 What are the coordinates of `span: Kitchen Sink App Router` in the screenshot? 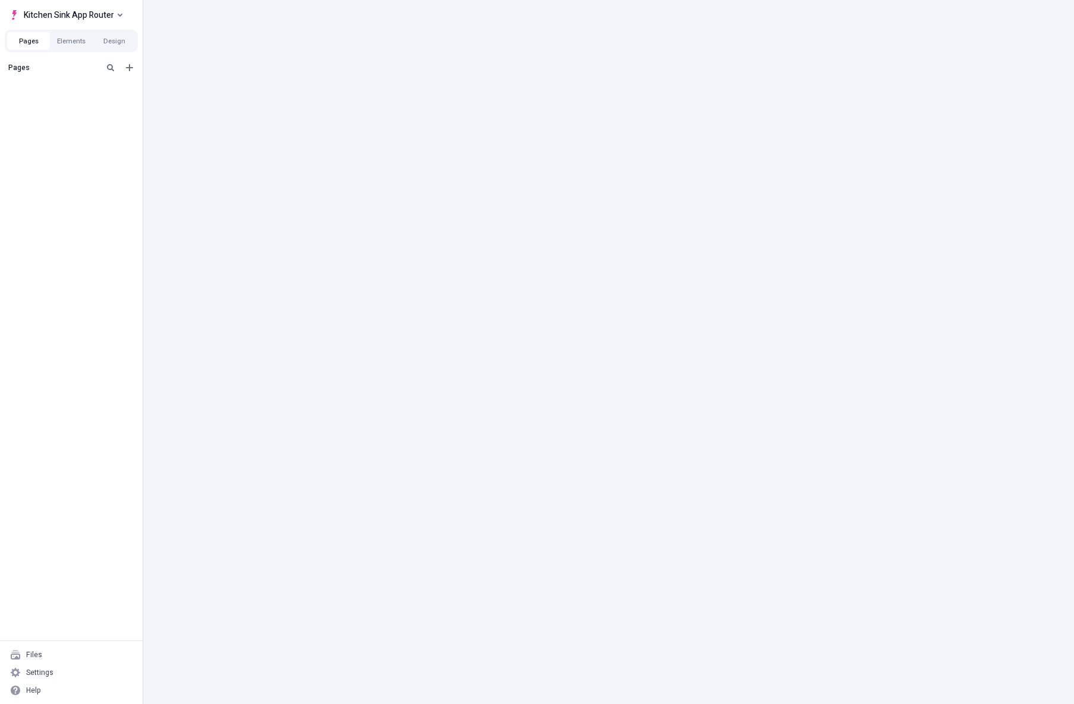 It's located at (69, 15).